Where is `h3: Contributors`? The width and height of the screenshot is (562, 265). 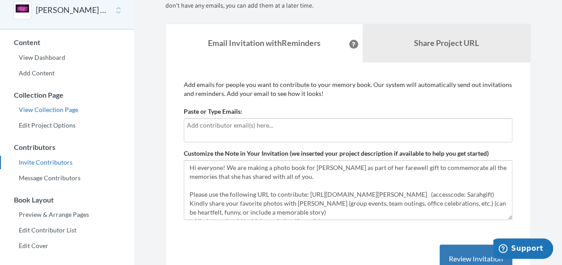 h3: Contributors is located at coordinates (67, 147).